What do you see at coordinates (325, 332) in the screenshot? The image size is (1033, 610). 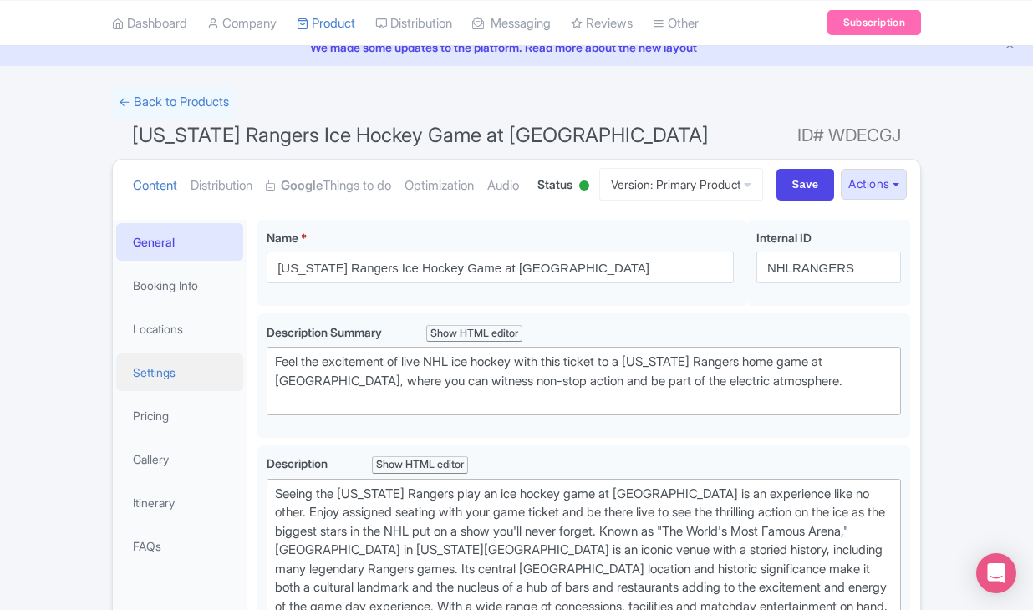 I see `span: Description Summary` at bounding box center [325, 332].